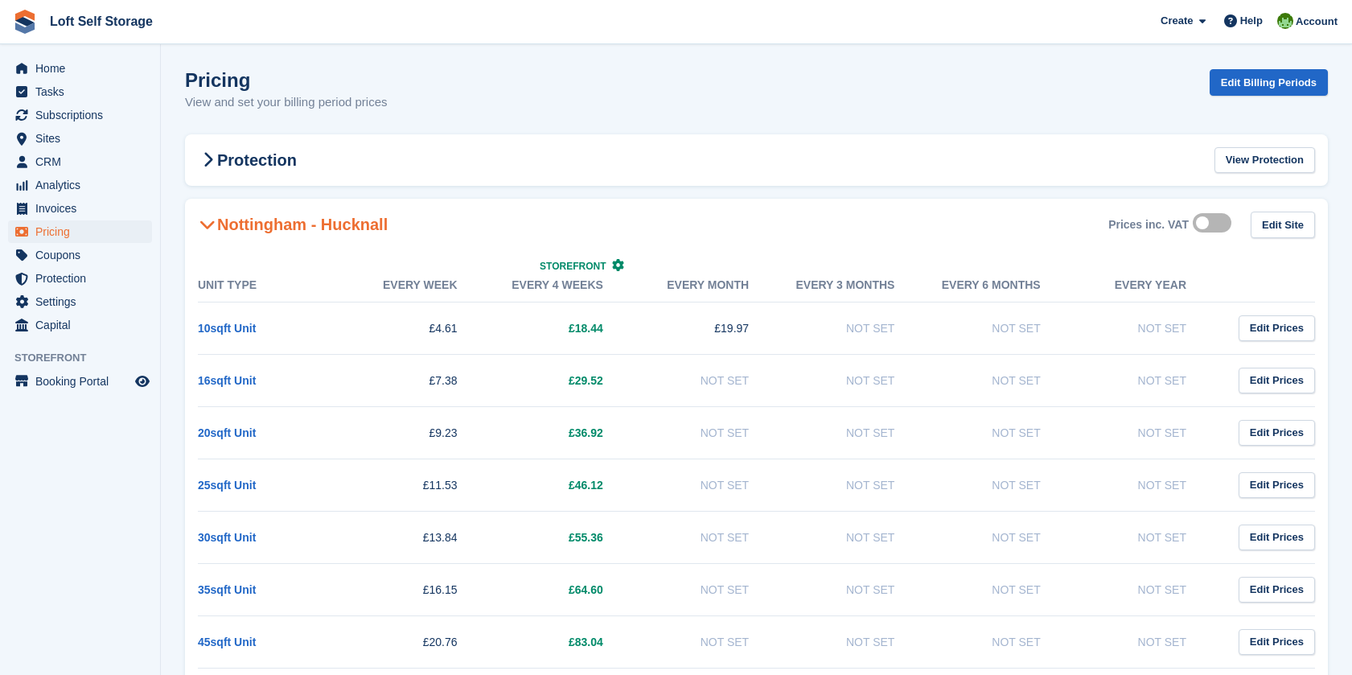 The width and height of the screenshot is (1352, 675). Describe the element at coordinates (1146, 286) in the screenshot. I see `th: Every year` at that location.